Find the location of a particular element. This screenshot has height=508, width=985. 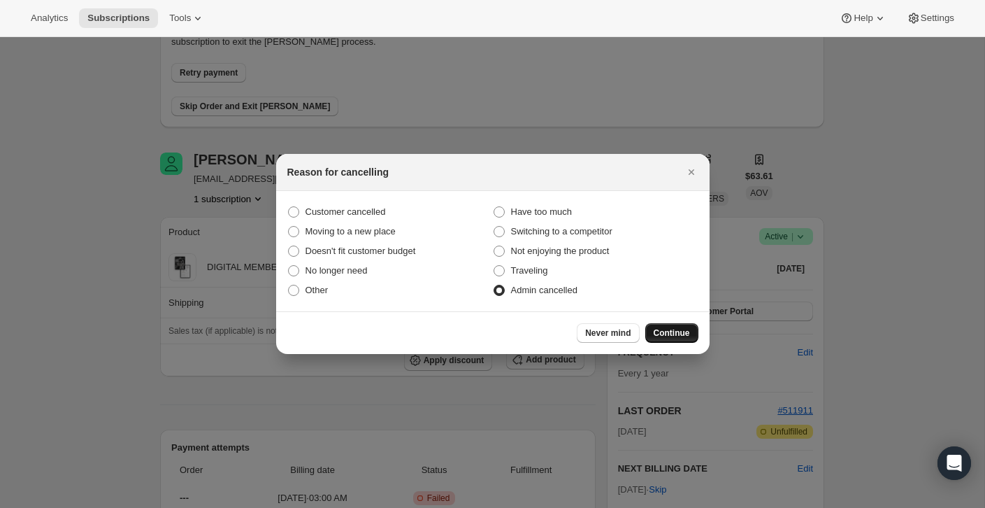

span: Never mind is located at coordinates (608, 333).